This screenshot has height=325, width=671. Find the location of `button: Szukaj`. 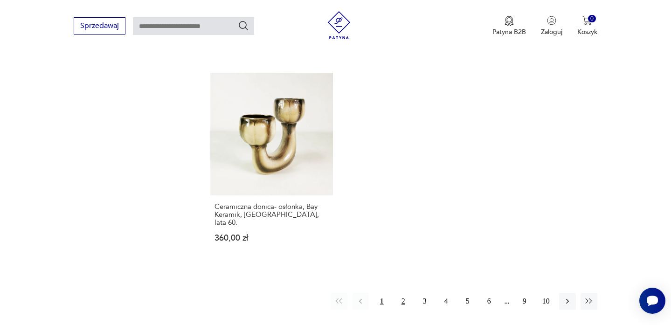

button: Szukaj is located at coordinates (243, 26).